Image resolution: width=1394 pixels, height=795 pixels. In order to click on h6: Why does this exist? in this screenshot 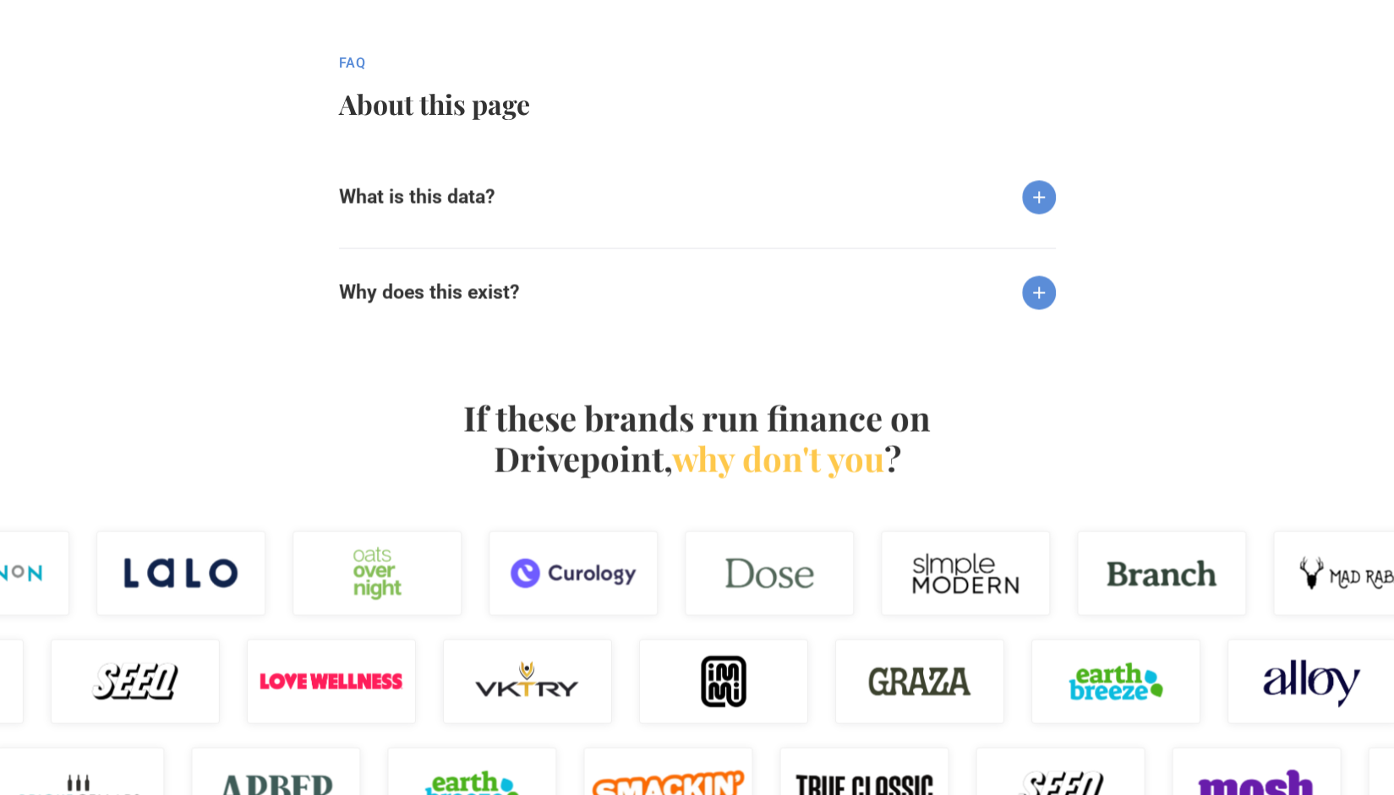, I will do `click(429, 292)`.